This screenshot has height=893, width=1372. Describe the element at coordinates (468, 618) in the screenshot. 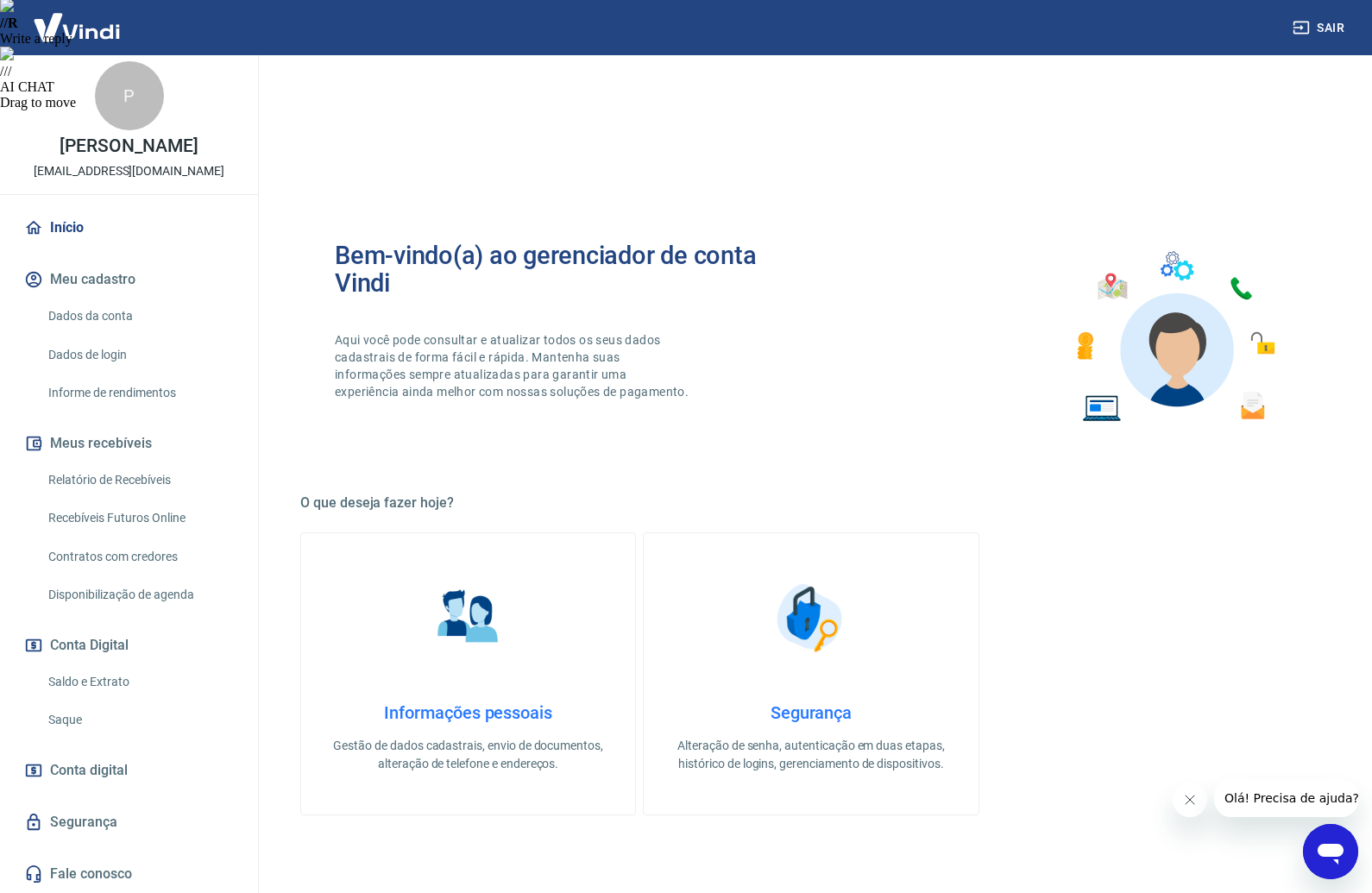

I see `img: Informações pessoais` at that location.